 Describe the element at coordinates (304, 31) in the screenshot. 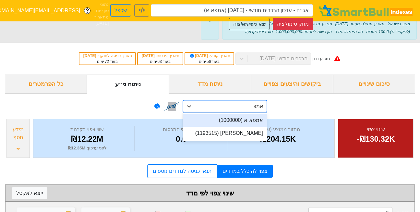

I see `span: הון רשום למסחר : 1,000,000,000` at that location.